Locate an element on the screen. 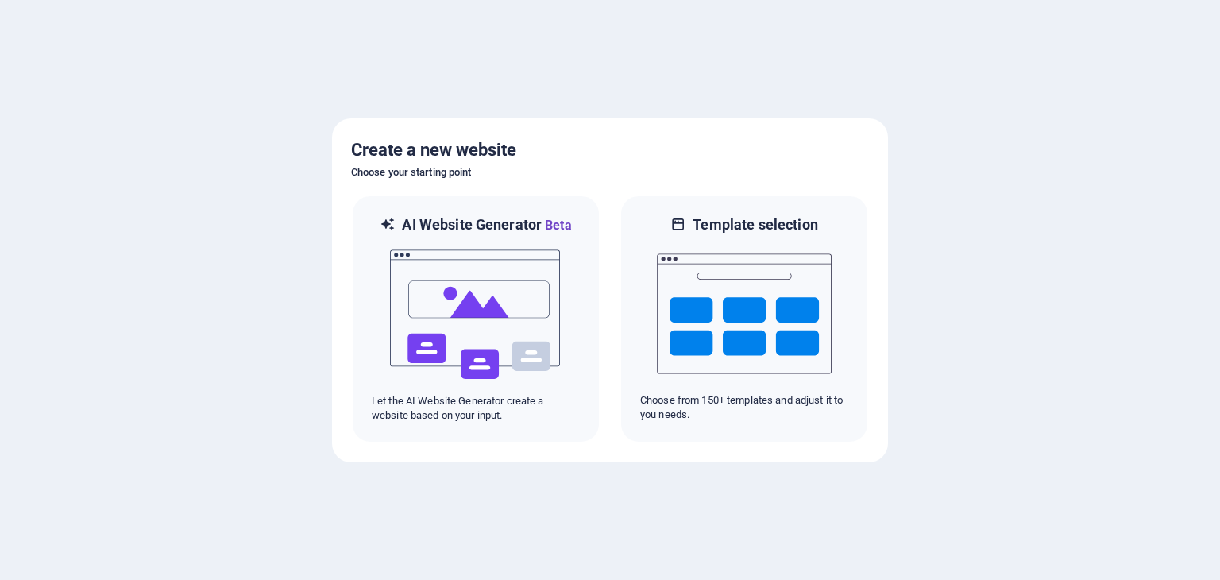 This screenshot has height=580, width=1220. p: Choose from 150+ templates and adjust it to you needs. is located at coordinates (744, 407).